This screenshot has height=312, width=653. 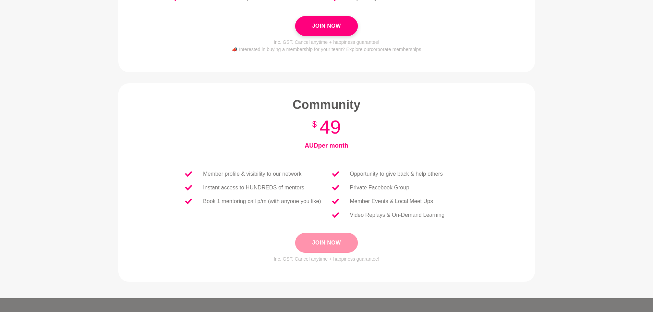 I want to click on p: Book 1 mentoring call p/m (with anyone you like), so click(x=262, y=202).